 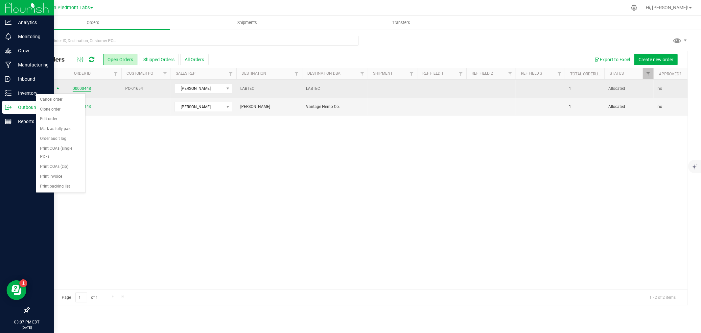 What do you see at coordinates (335, 106) in the screenshot?
I see `span: Vantage Hemp Co.` at bounding box center [335, 106].